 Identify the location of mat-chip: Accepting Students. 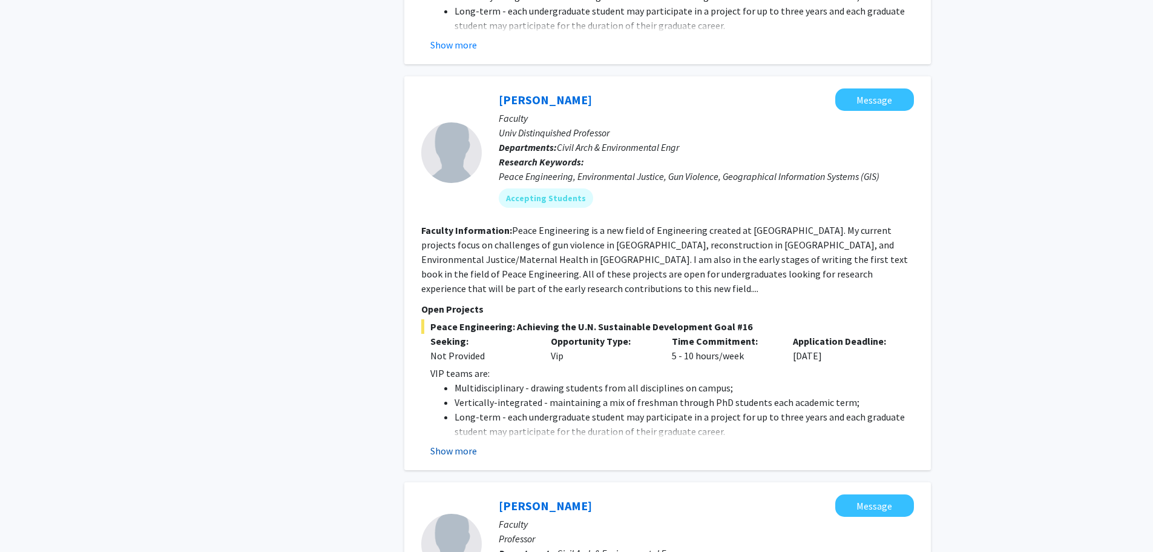
(546, 198).